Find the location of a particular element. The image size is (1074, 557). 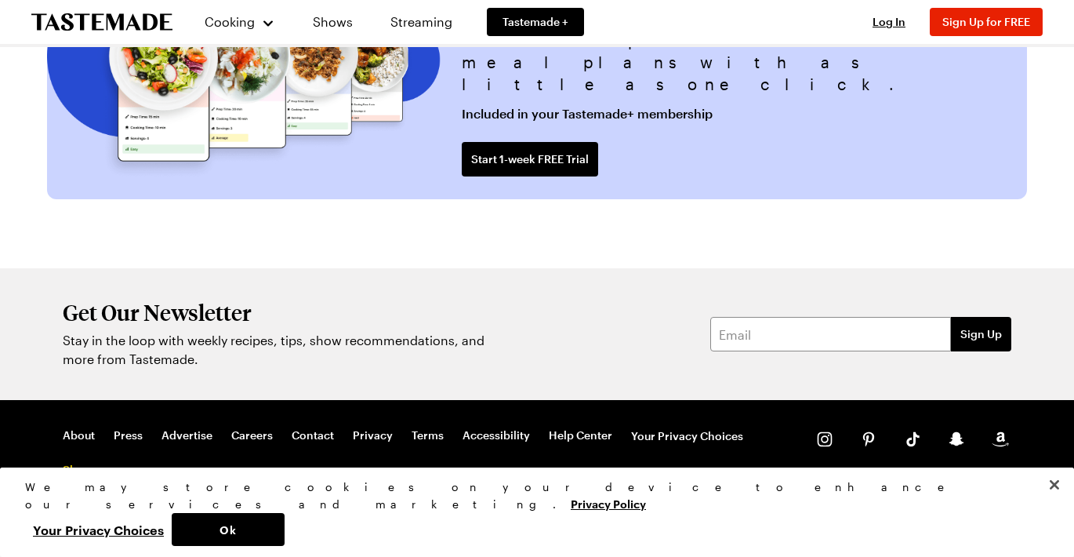

a: Accessibility is located at coordinates (496, 436).